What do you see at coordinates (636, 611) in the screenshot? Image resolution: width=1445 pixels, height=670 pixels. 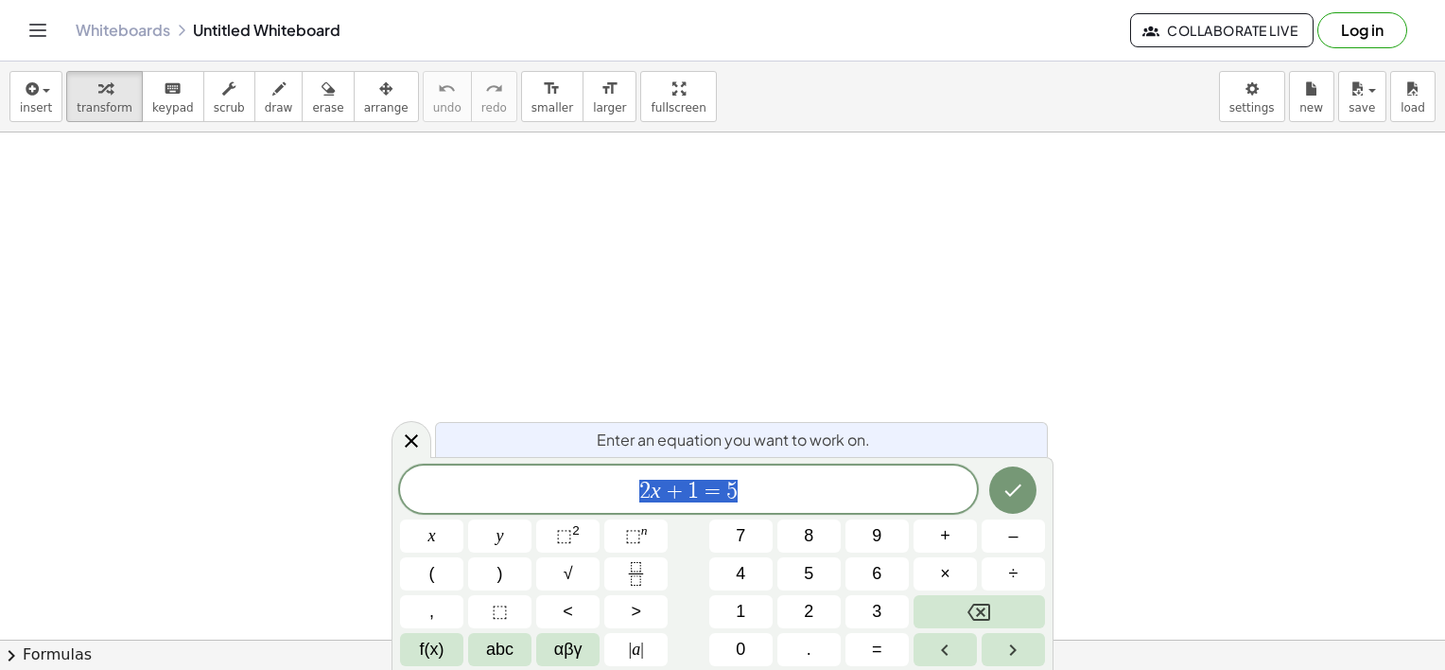 I see `button: Greater than` at bounding box center [636, 611].